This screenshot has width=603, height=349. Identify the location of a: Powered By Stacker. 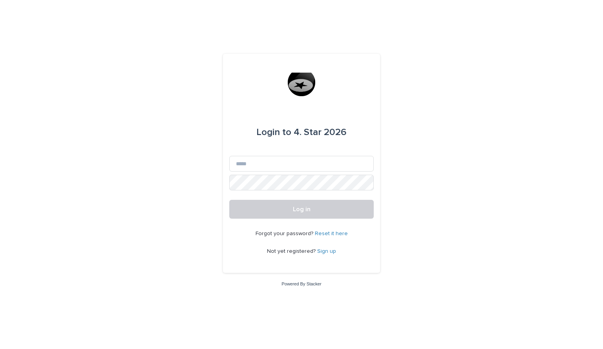
(301, 284).